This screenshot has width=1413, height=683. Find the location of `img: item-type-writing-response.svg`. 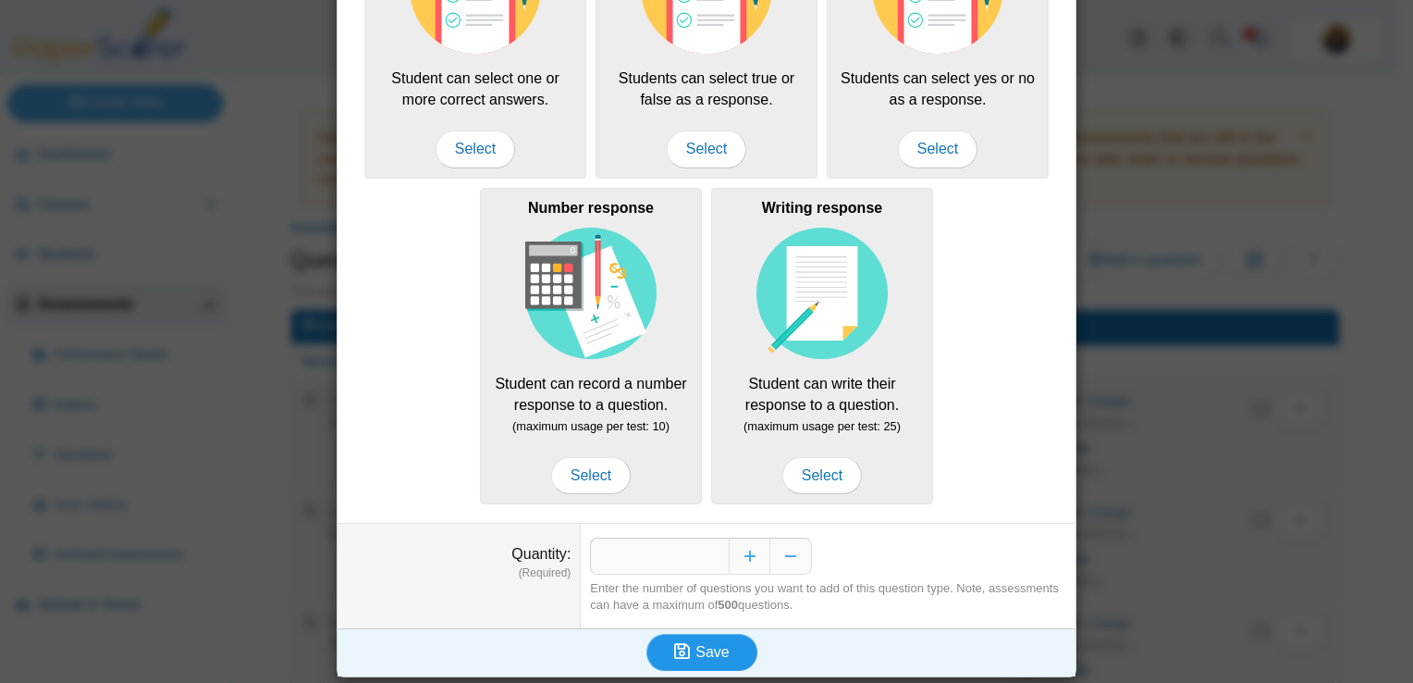

img: item-type-writing-response.svg is located at coordinates (822, 293).